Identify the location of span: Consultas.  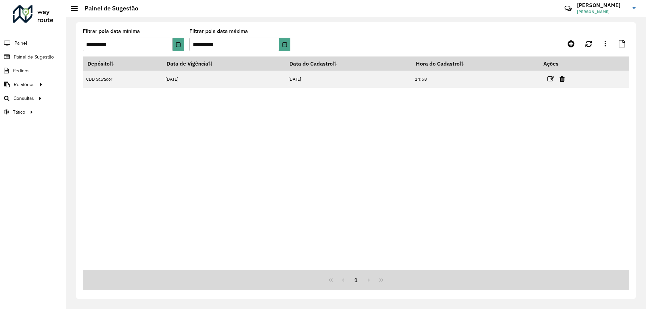
(24, 98).